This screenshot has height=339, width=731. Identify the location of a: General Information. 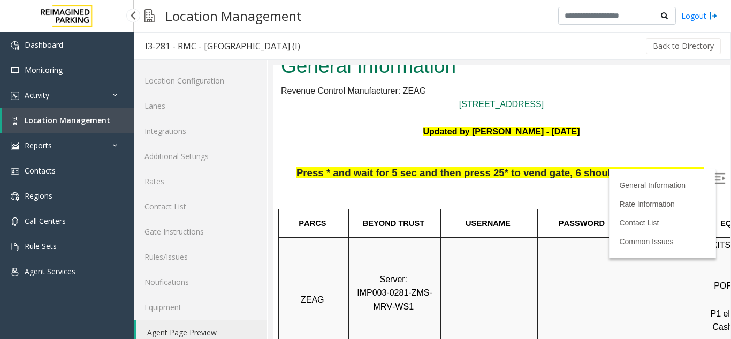
(379, 120).